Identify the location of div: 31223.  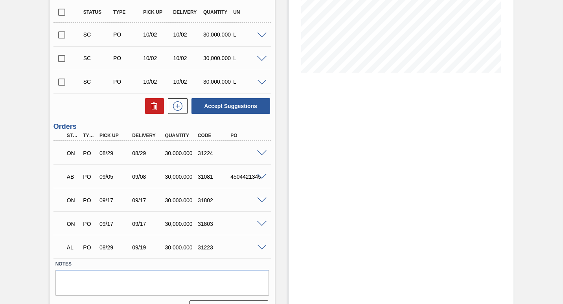
(213, 248).